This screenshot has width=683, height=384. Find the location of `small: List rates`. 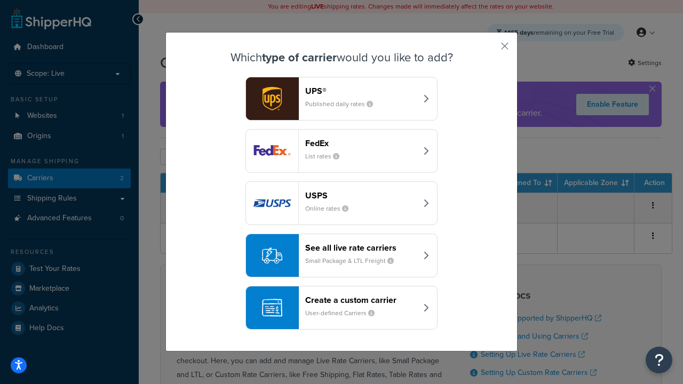

small: List rates is located at coordinates (327, 156).